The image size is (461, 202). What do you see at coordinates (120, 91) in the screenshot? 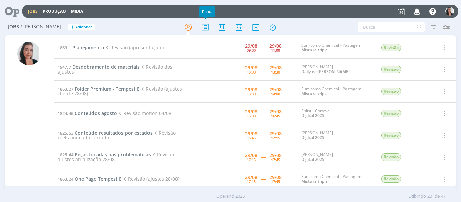
I see `span: Revisão (ajustes cliente 28/08)` at bounding box center [120, 91].